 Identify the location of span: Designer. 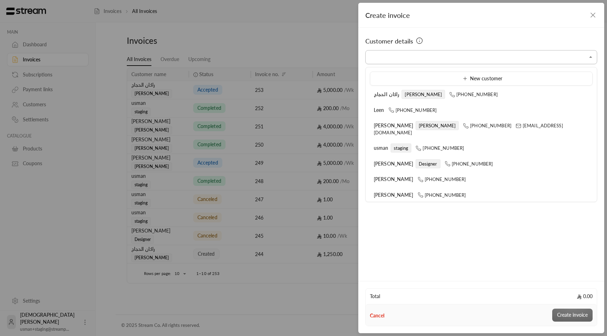
(428, 164).